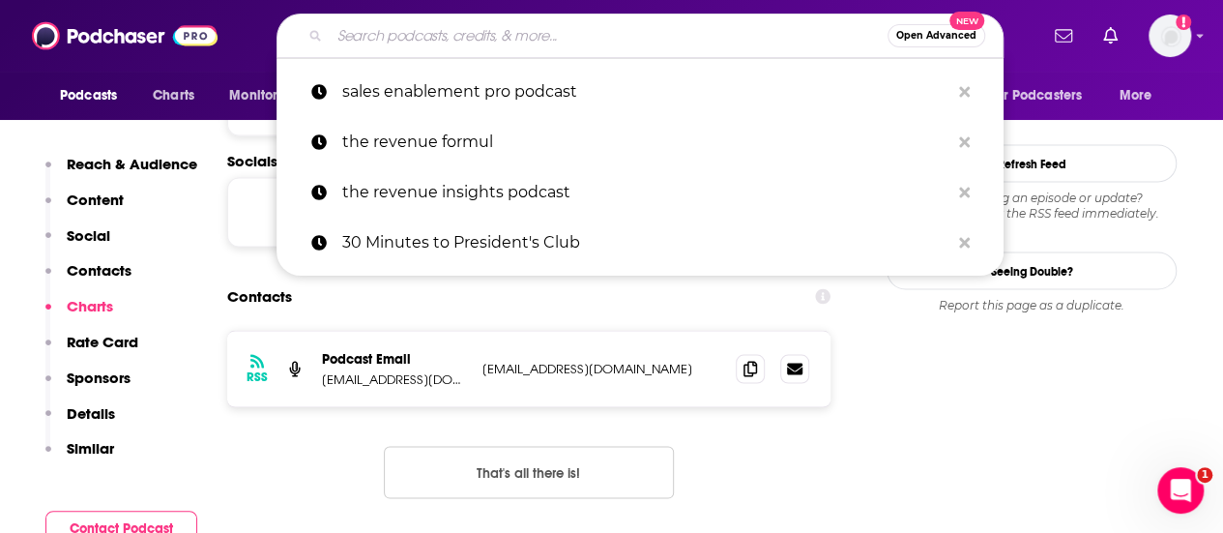 Image resolution: width=1223 pixels, height=533 pixels. I want to click on div: This podcast does not have social handles yet., so click(529, 212).